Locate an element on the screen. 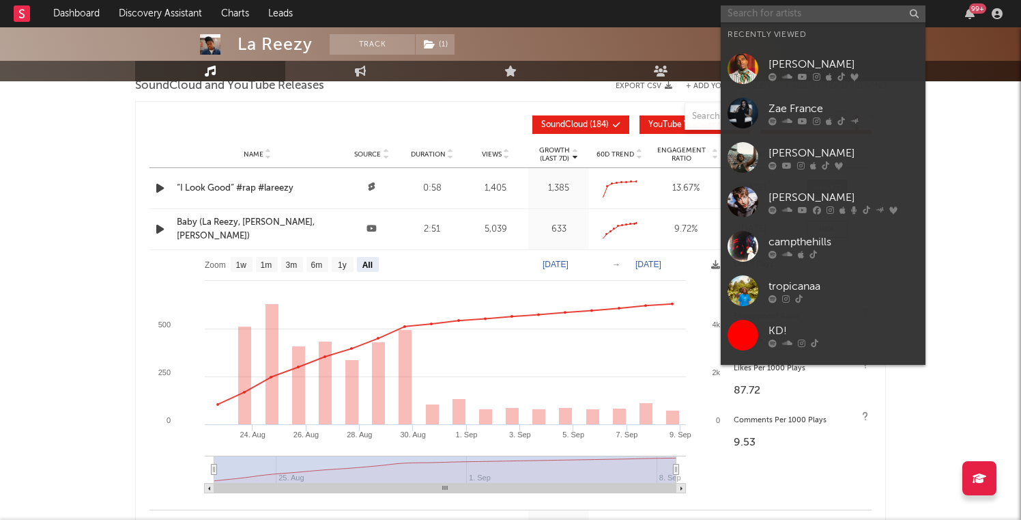 The width and height of the screenshot is (1021, 520). span: Name is located at coordinates (253, 154).